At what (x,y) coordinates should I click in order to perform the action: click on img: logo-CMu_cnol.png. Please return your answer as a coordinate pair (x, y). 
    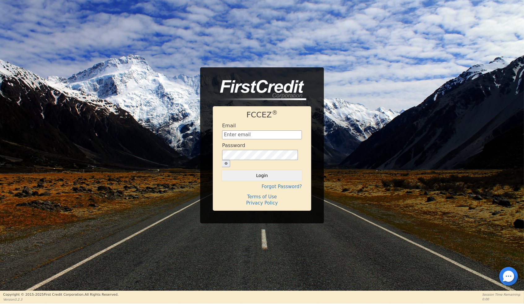
    Looking at the image, I should click on (259, 90).